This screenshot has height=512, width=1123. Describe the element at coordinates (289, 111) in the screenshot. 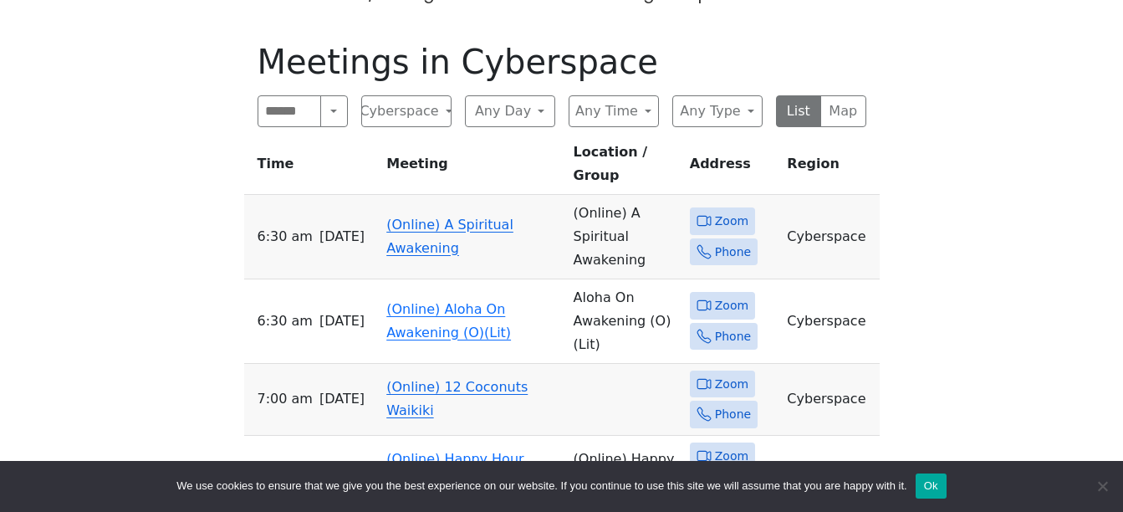

I see `input: Search` at that location.